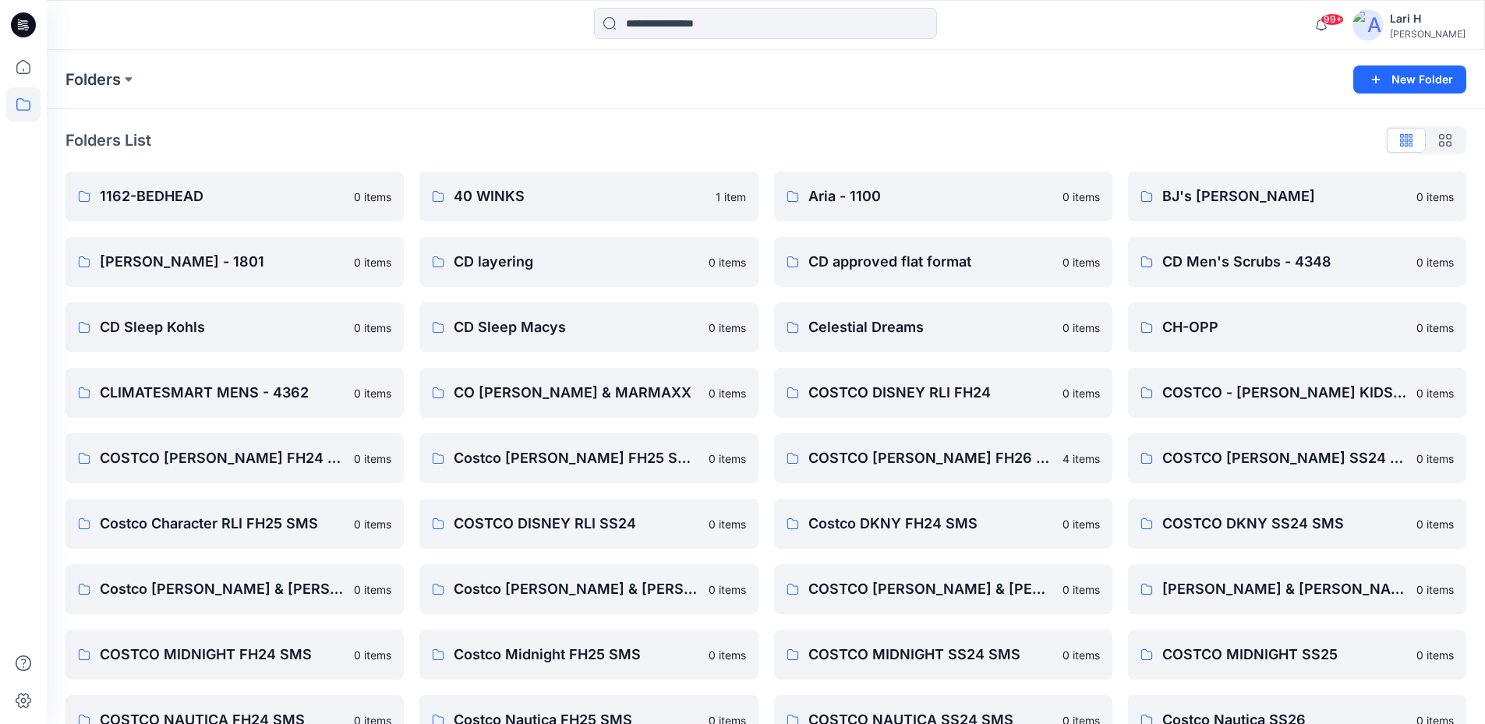  I want to click on p: 1162-BEDHEAD, so click(222, 196).